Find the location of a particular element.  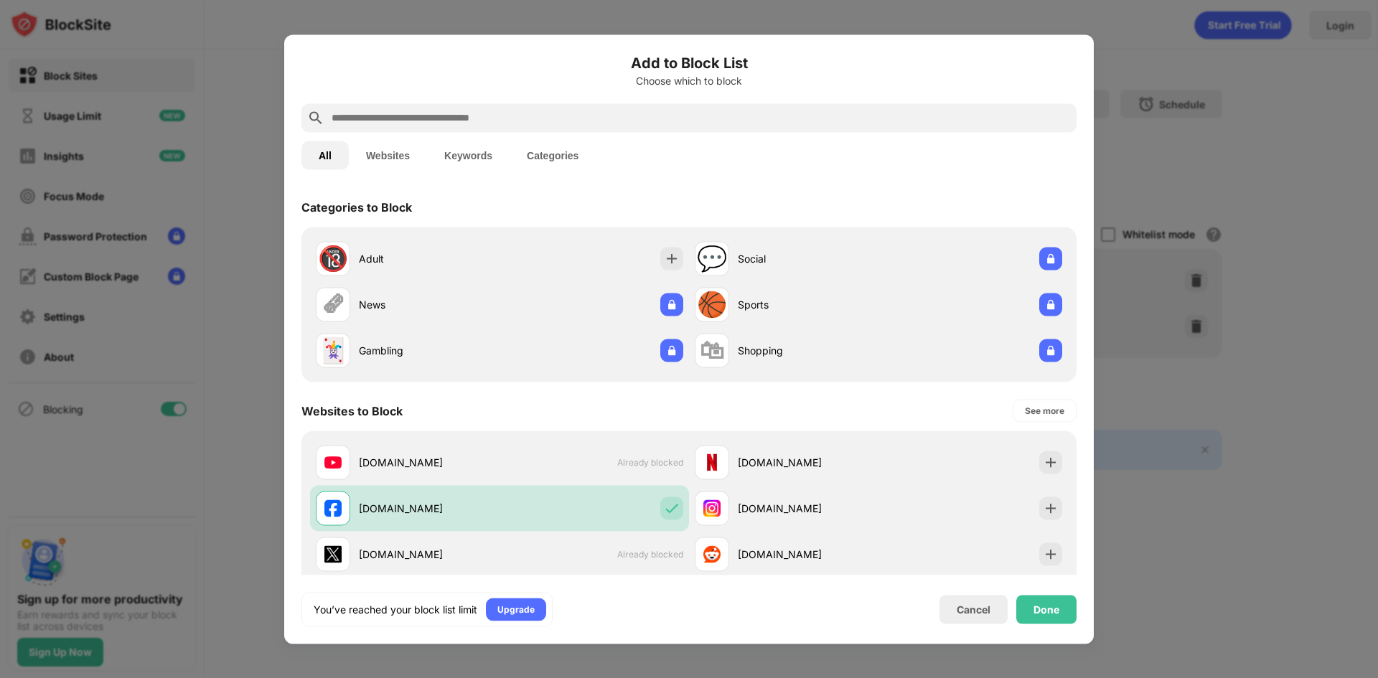

div: See more is located at coordinates (1044, 410).